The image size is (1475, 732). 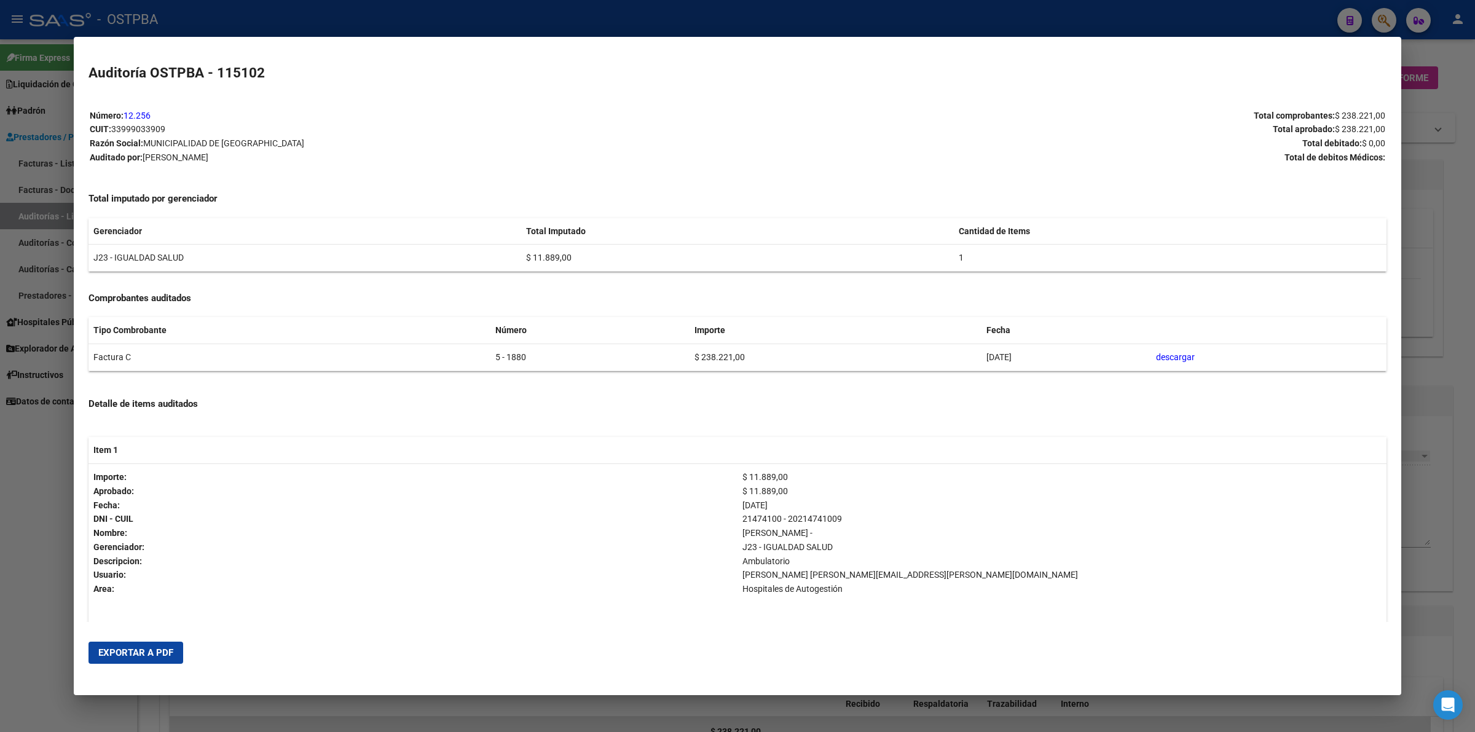 I want to click on span: $ 0,00, so click(x=1374, y=143).